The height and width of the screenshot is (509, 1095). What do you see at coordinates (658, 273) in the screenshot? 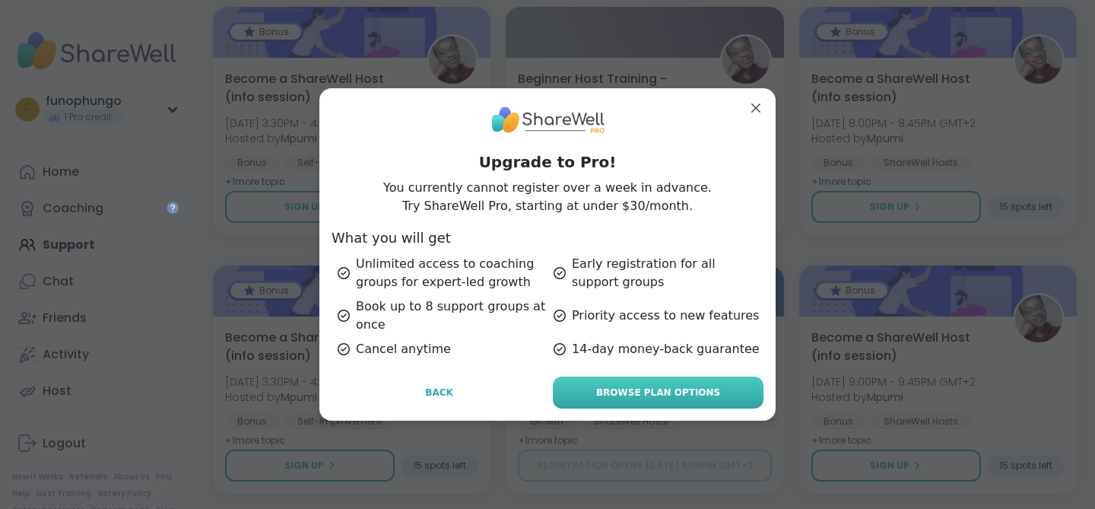
I see `div: Early registration for all support groups` at bounding box center [658, 273].